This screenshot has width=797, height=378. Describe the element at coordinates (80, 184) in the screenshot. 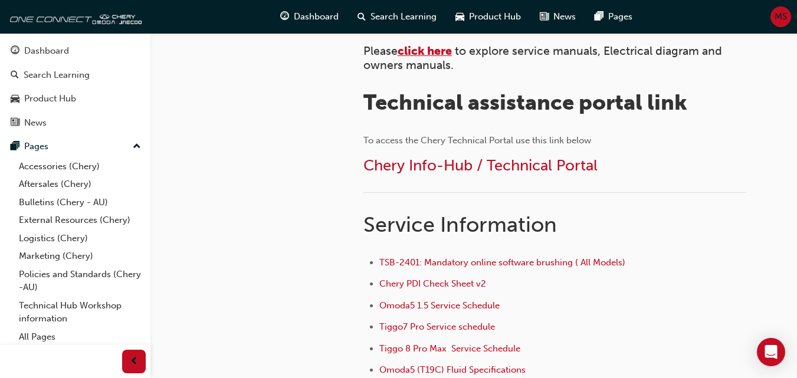

I see `a: Aftersales (Chery)` at that location.